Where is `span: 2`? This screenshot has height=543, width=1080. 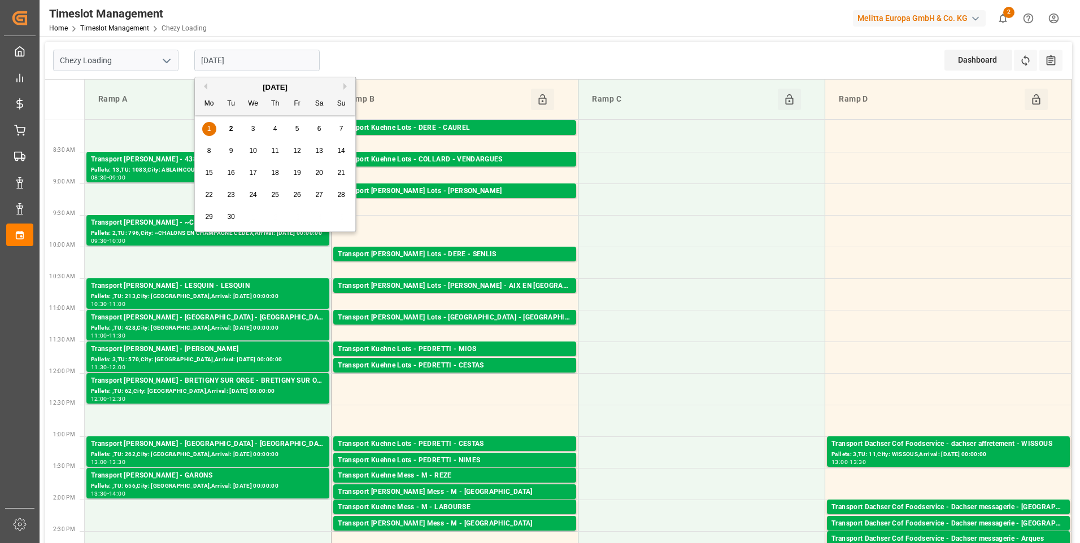 span: 2 is located at coordinates (231, 129).